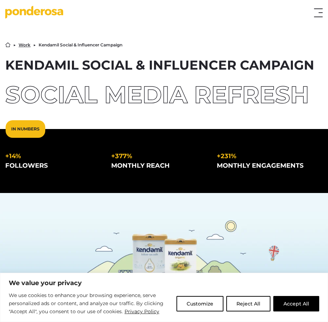  What do you see at coordinates (53, 156) in the screenshot?
I see `div: +14%` at bounding box center [53, 156].